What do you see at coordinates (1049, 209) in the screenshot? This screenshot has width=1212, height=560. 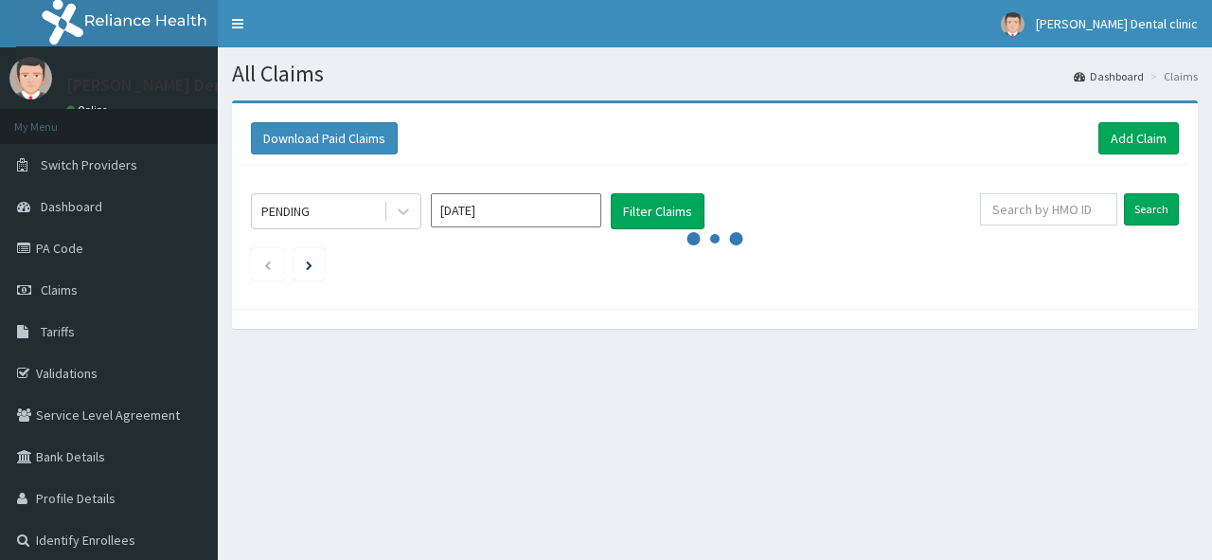 I see `input: Search by HMO ID` at bounding box center [1049, 209].